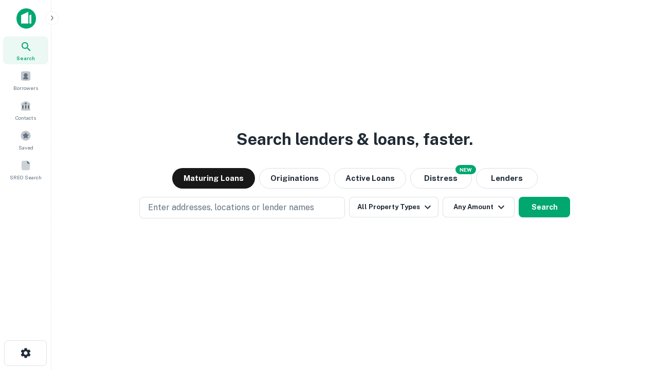  Describe the element at coordinates (213, 178) in the screenshot. I see `button: Maturing Loans` at that location.